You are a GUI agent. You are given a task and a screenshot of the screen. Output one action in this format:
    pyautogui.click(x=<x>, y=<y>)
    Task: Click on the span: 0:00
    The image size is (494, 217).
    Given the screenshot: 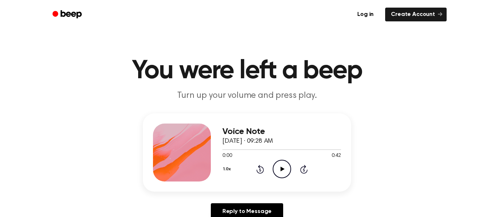 What is the action you would take?
    pyautogui.click(x=227, y=156)
    